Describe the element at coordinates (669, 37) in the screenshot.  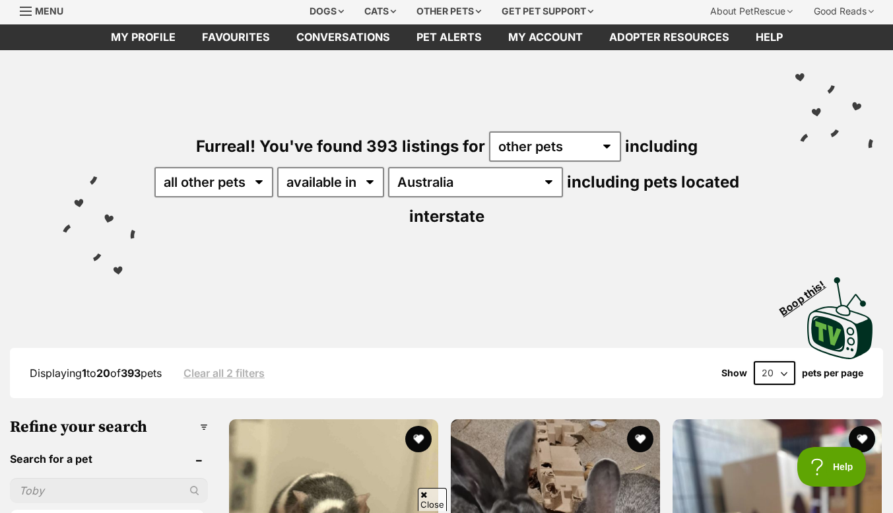
I see `a: Adopter resources` at that location.